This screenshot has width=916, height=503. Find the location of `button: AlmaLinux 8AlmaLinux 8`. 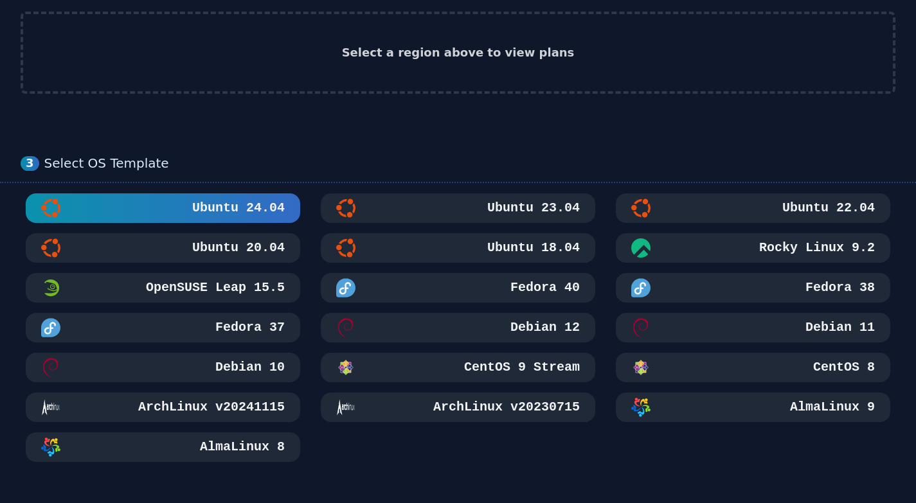

button: AlmaLinux 8AlmaLinux 8 is located at coordinates (163, 447).